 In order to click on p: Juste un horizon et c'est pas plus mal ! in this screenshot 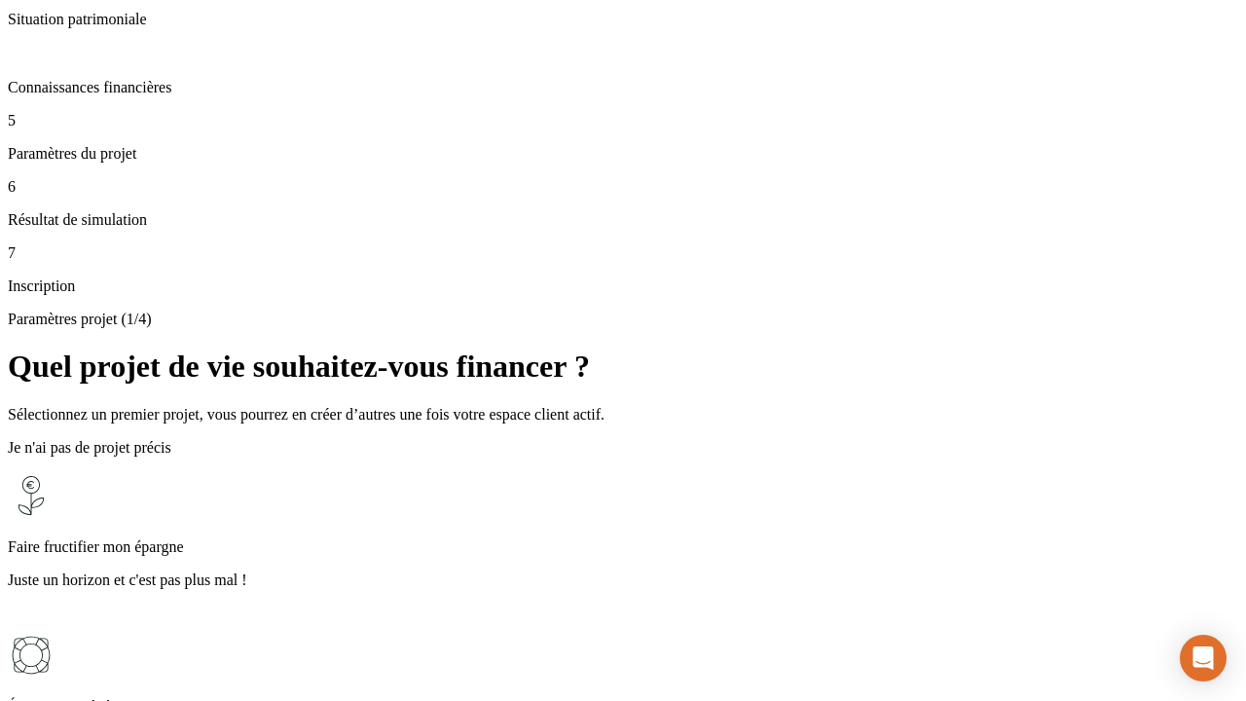, I will do `click(623, 580)`.